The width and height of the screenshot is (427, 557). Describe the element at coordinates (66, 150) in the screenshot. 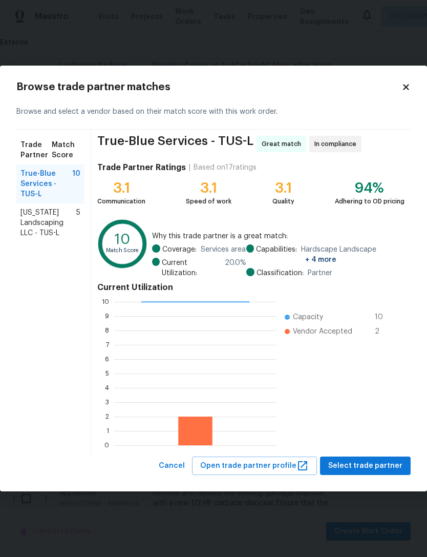

I see `span: Match Score` at that location.